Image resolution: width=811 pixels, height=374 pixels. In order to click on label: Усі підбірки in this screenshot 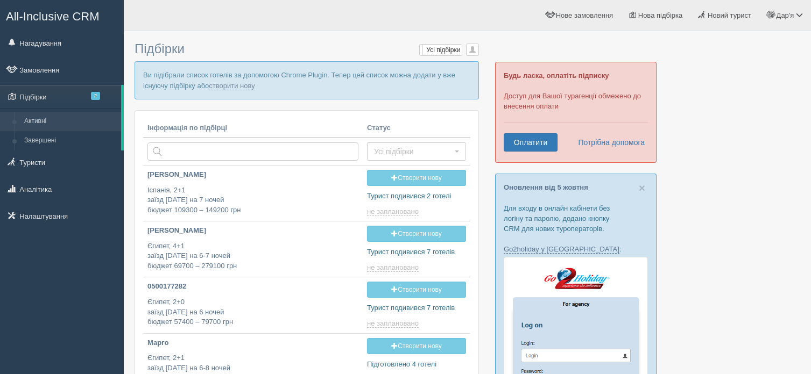, I will do `click(441, 50)`.